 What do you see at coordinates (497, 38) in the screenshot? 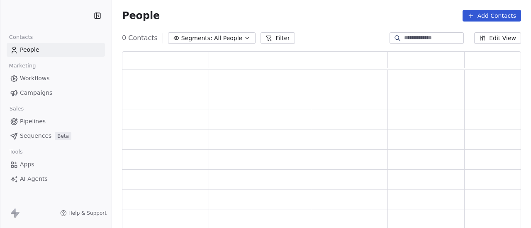
I see `button: Edit View` at bounding box center [497, 38].